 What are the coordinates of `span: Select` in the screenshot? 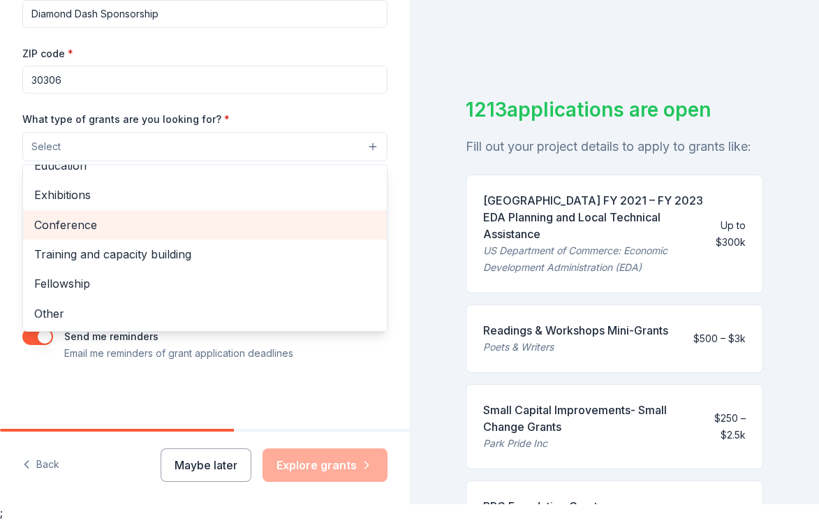 It's located at (46, 147).